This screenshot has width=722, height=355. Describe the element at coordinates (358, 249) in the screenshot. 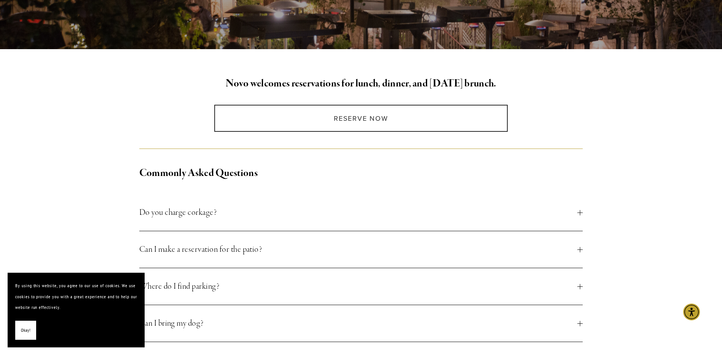

I see `span: Can I make a reservation for the patio?` at that location.